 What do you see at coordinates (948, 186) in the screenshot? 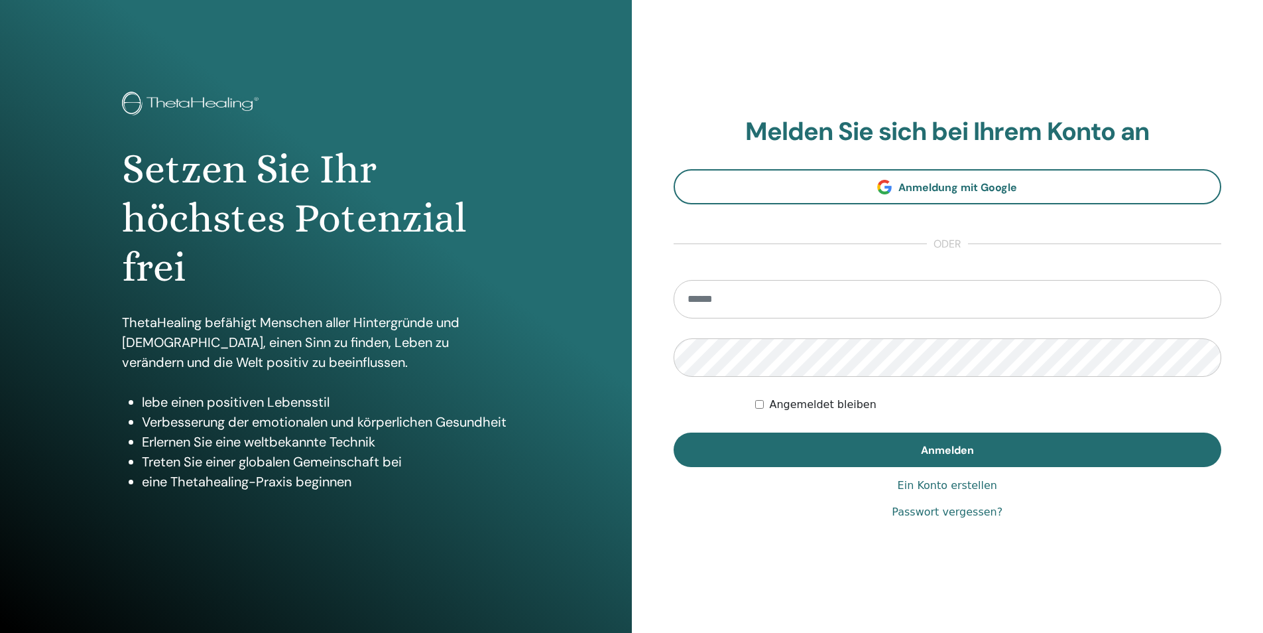
I see `a: Anmeldung mit Google` at bounding box center [948, 186].